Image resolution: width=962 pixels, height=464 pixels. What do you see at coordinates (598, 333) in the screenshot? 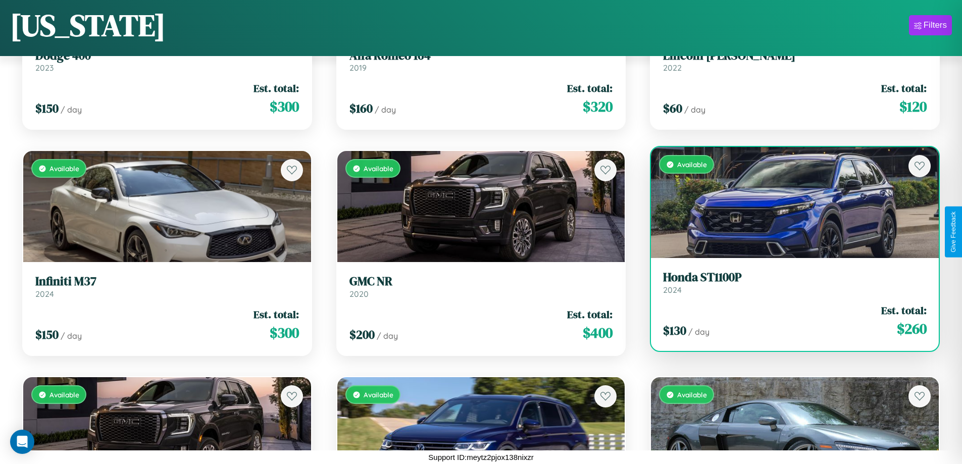
I see `span: $ 400` at bounding box center [598, 333].